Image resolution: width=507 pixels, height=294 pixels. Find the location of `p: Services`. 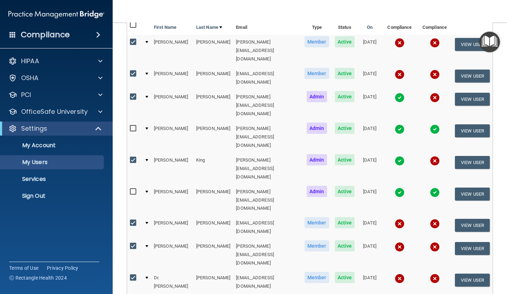

p: Services is located at coordinates (52, 179).